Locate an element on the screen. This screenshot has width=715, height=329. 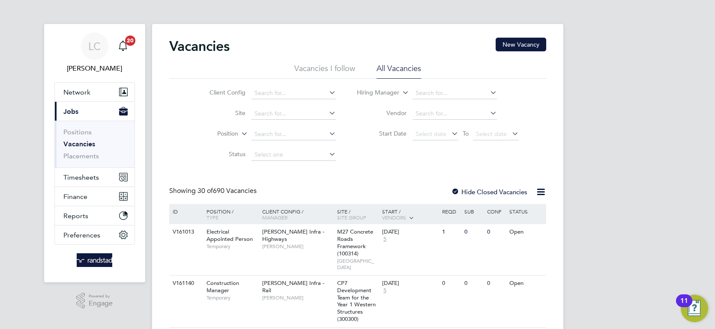
span: Finance is located at coordinates (75, 197).